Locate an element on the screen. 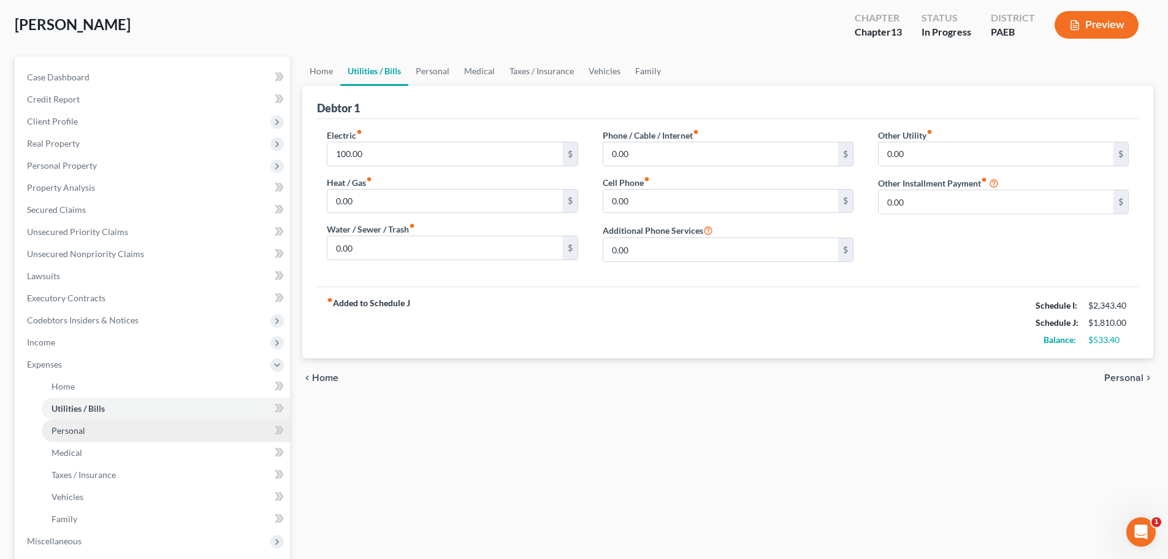 Image resolution: width=1168 pixels, height=559 pixels. span: Credit Report is located at coordinates (53, 99).